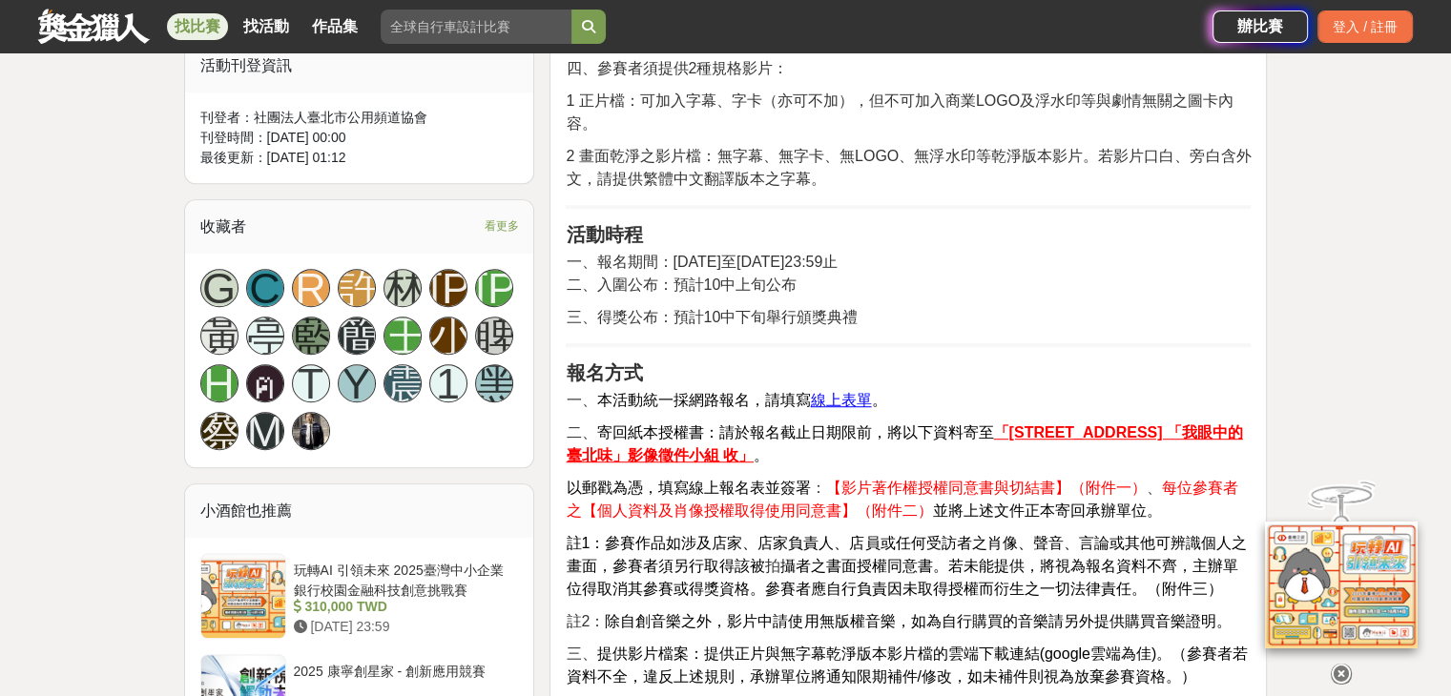  What do you see at coordinates (581, 432) in the screenshot?
I see `span: 二、` at bounding box center [581, 432].